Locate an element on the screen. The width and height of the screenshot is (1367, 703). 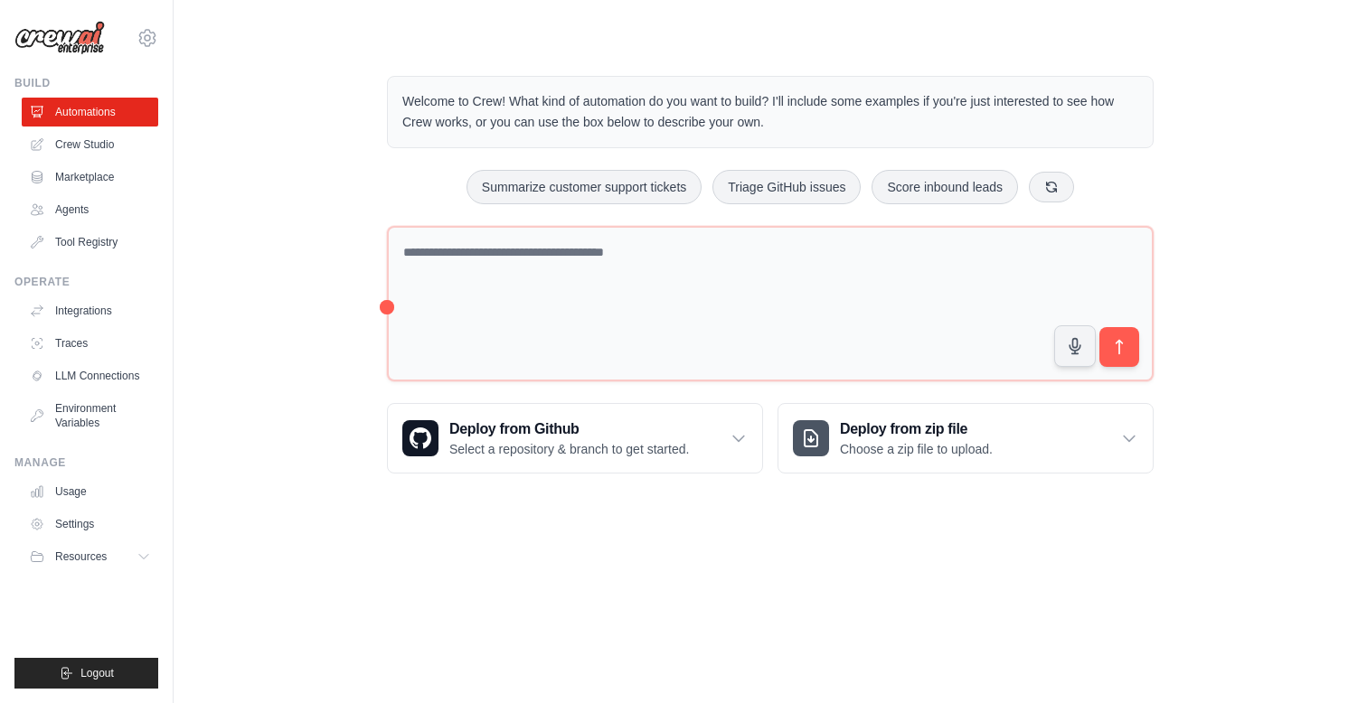
a: Automations is located at coordinates (90, 112).